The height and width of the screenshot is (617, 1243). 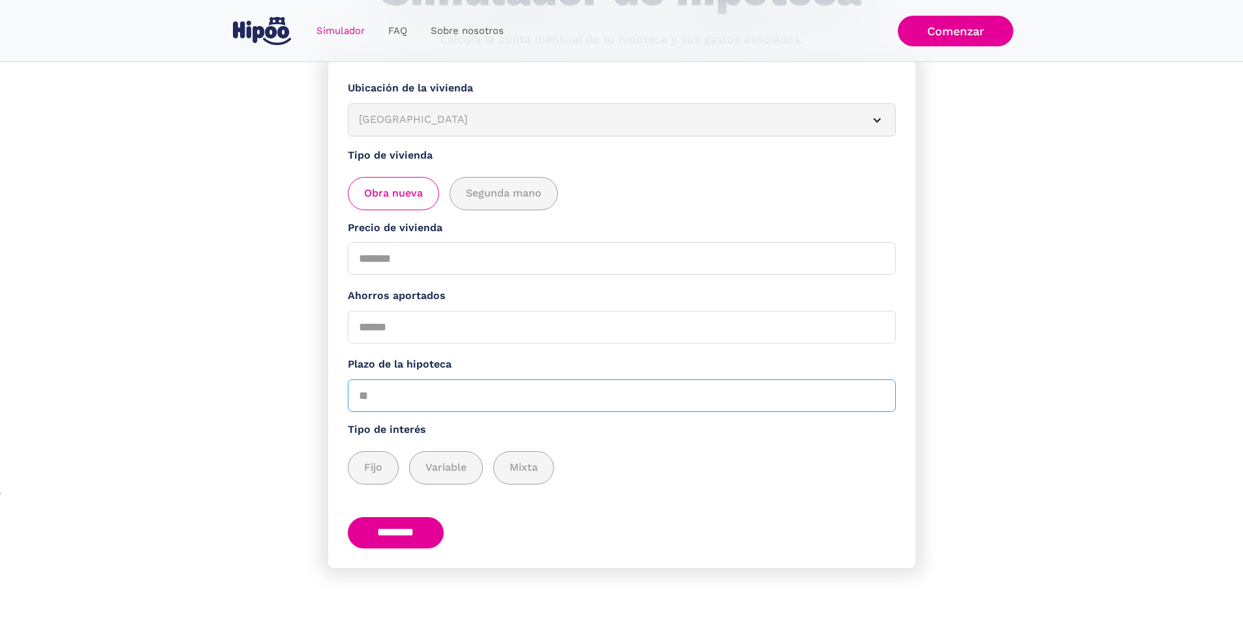 I want to click on label: Tipo de vivienda, so click(x=622, y=155).